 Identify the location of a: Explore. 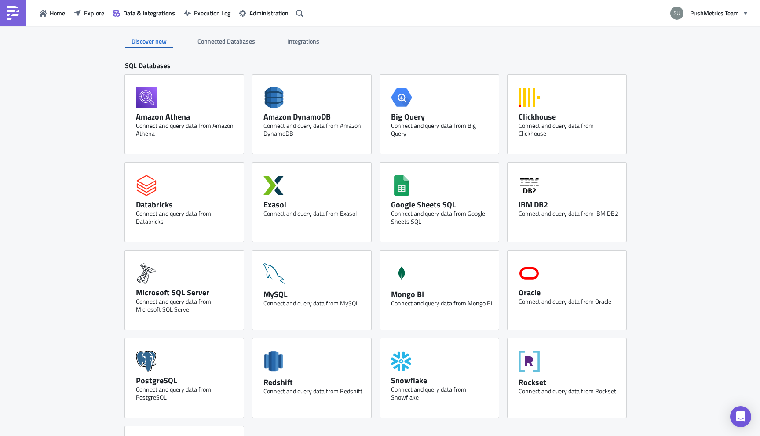
(89, 13).